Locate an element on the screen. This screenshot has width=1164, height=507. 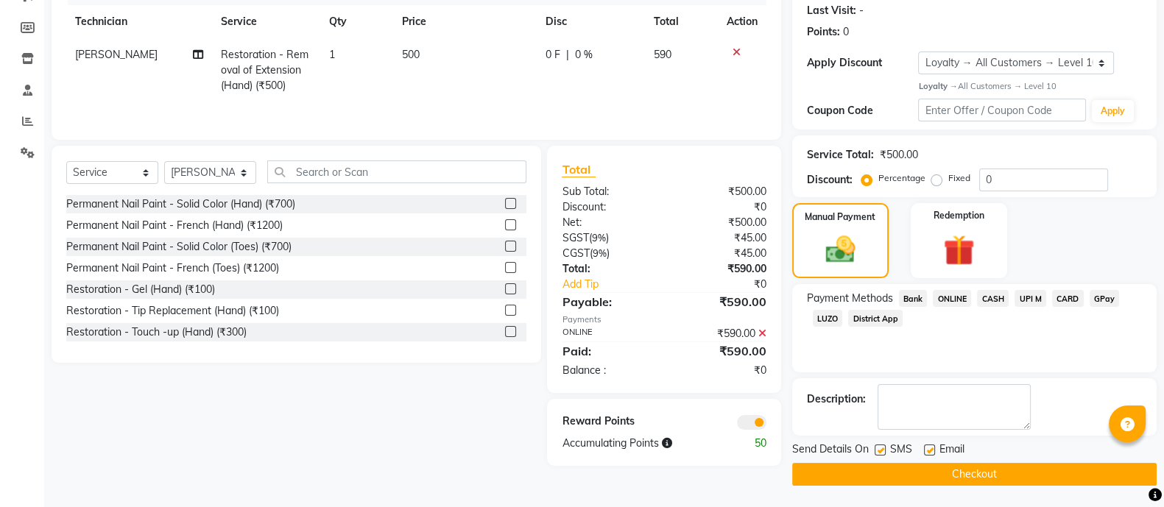
div: Coupon Code is located at coordinates (863, 110).